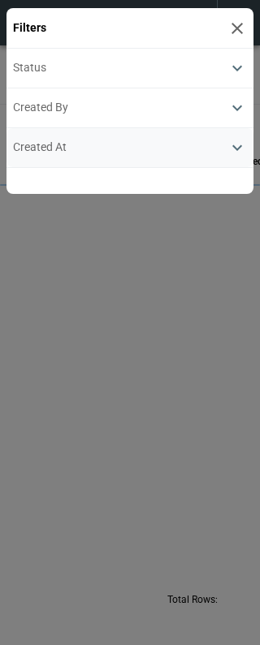 The height and width of the screenshot is (645, 260). I want to click on button: Status, so click(130, 68).